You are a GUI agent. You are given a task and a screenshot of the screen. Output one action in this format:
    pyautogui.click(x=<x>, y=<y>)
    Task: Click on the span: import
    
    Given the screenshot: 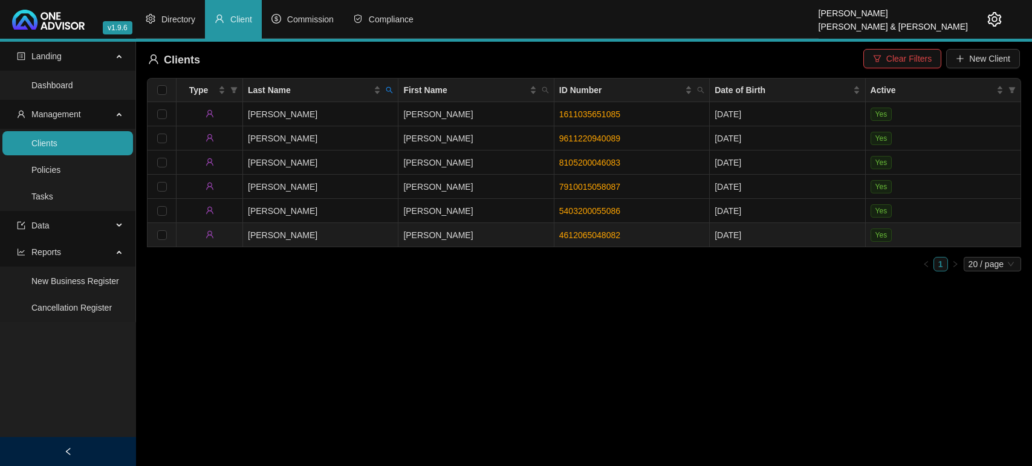 What is the action you would take?
    pyautogui.click(x=21, y=225)
    